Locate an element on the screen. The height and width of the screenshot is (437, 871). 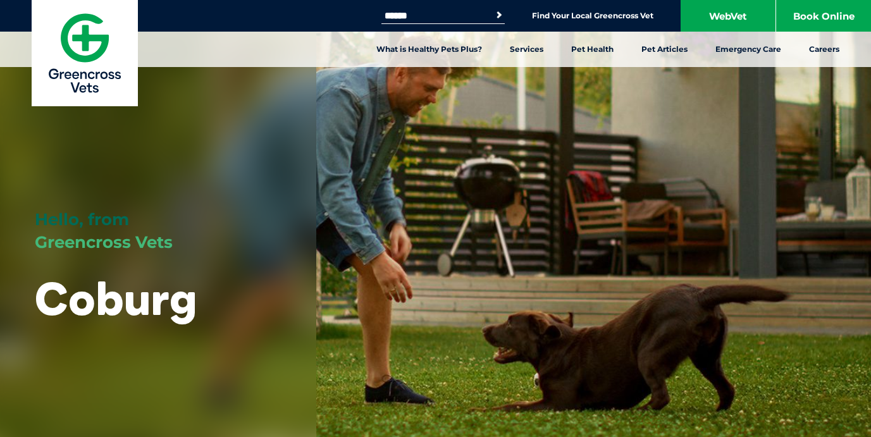
a: Pet Articles is located at coordinates (664, 49).